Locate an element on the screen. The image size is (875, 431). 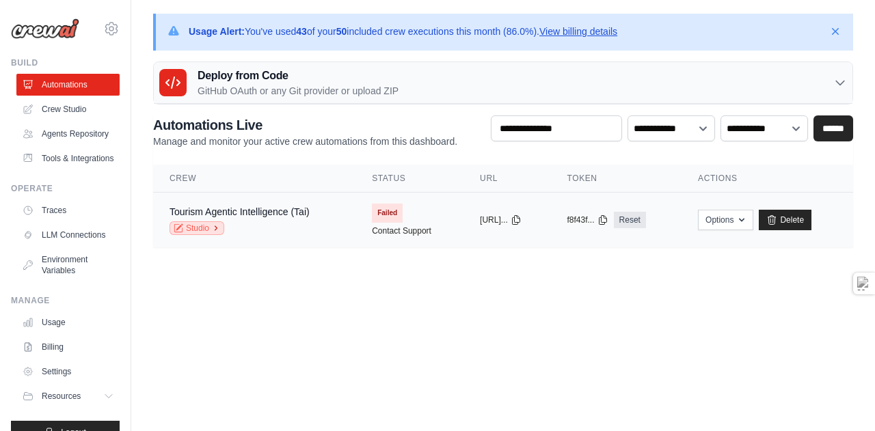
a: Agents Repository is located at coordinates (68, 134).